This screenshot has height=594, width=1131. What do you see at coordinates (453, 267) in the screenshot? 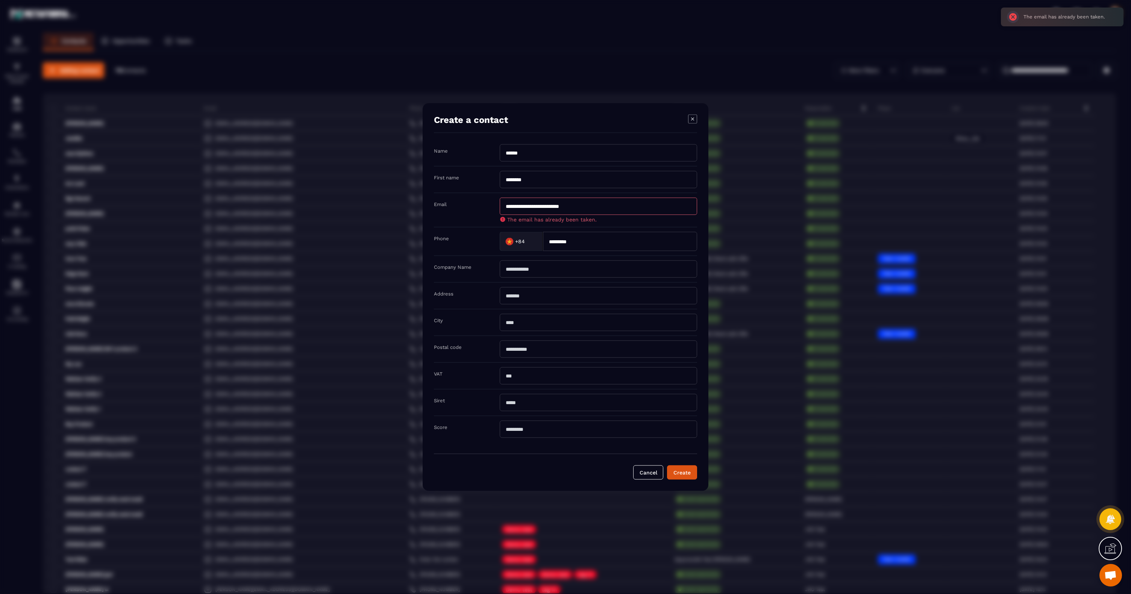
I see `label: Company Name` at bounding box center [453, 267].